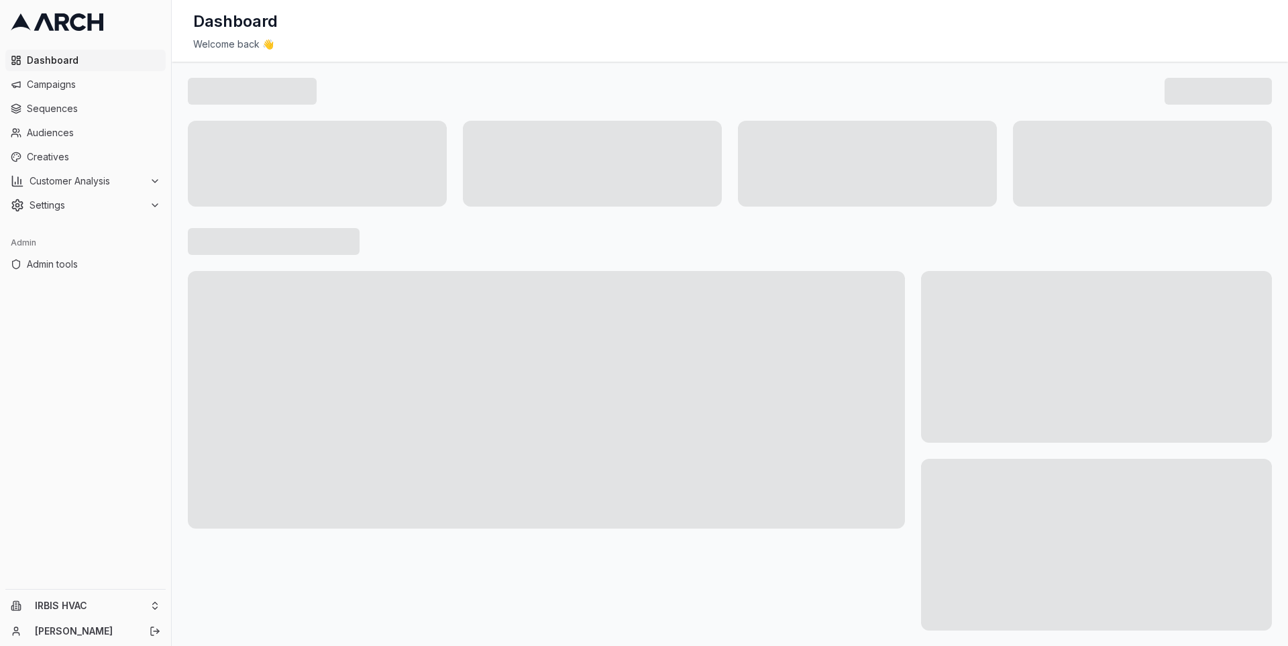 The width and height of the screenshot is (1288, 646). What do you see at coordinates (93, 133) in the screenshot?
I see `span: Audiences` at bounding box center [93, 133].